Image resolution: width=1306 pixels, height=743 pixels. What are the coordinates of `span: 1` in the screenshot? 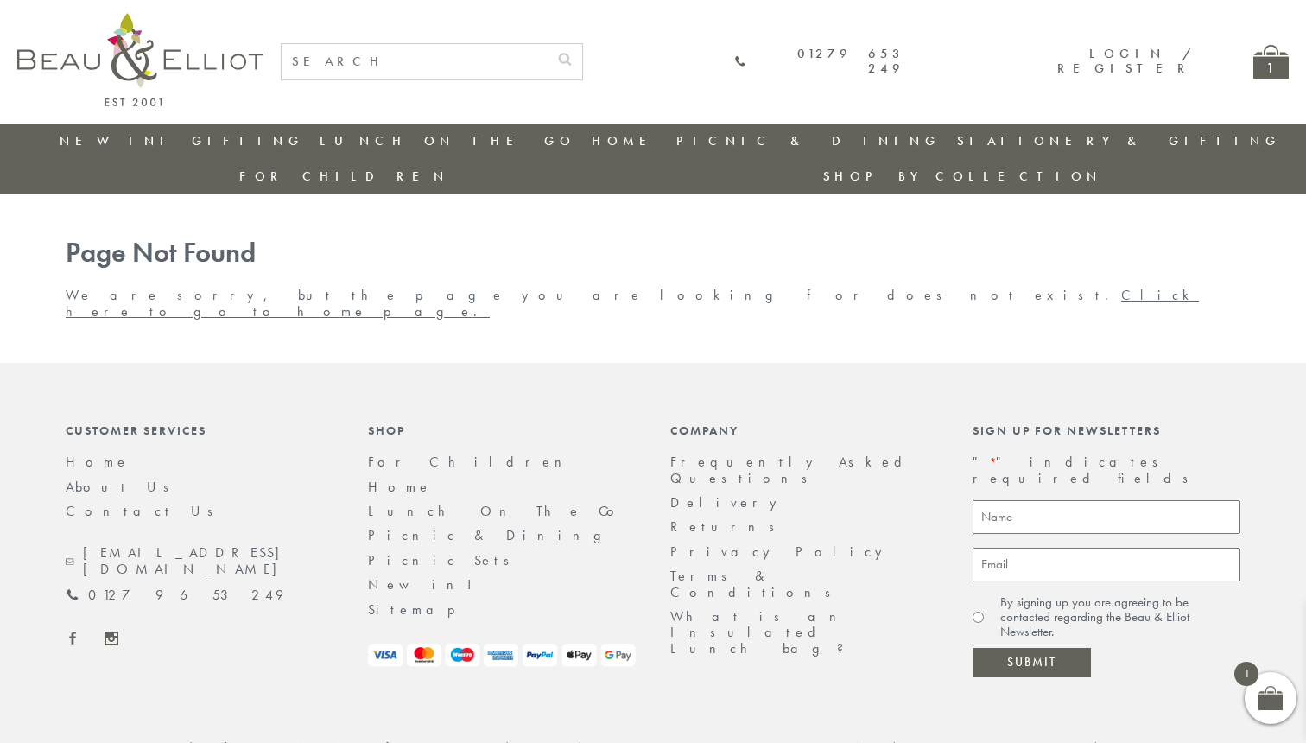 It's located at (1247, 674).